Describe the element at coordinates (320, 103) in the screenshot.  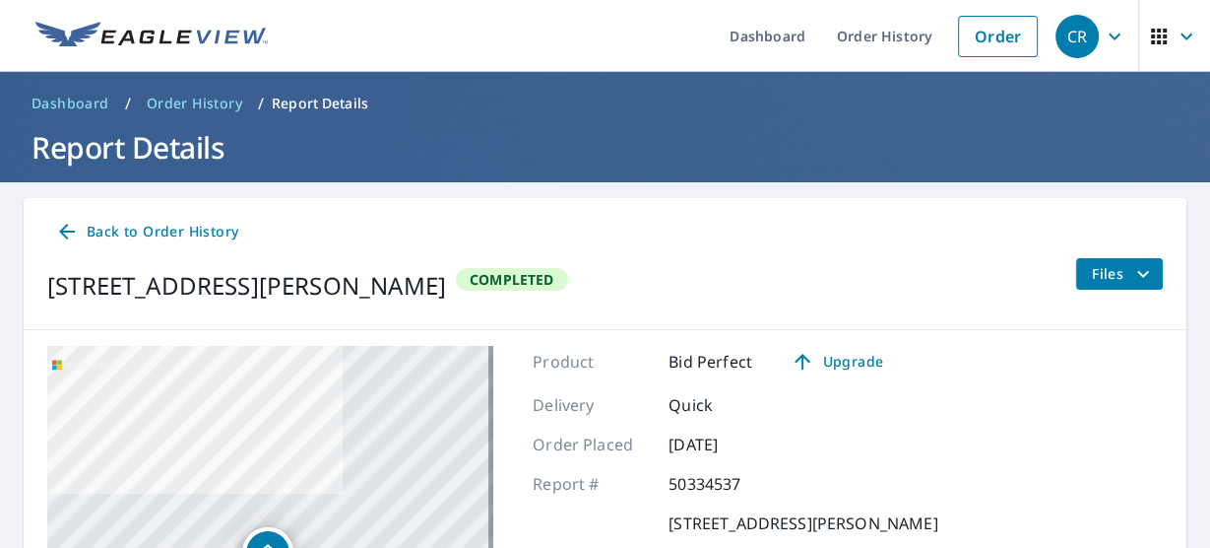
I see `p: Report Details` at that location.